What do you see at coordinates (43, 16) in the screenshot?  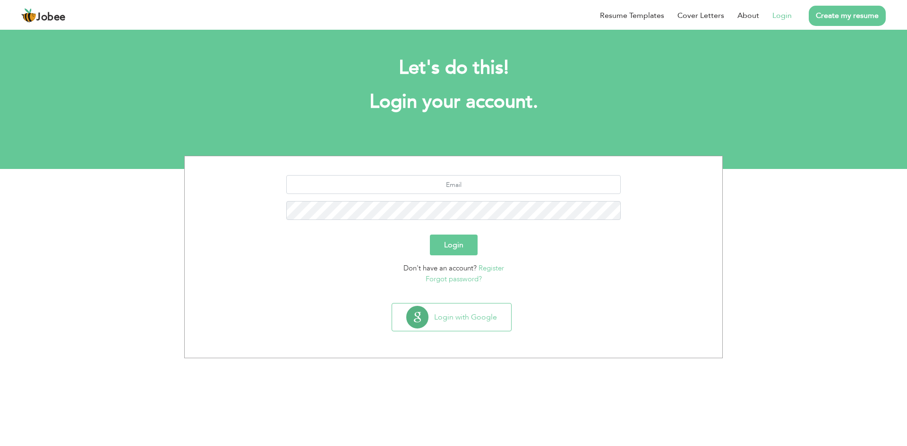 I see `a: Jobee` at bounding box center [43, 16].